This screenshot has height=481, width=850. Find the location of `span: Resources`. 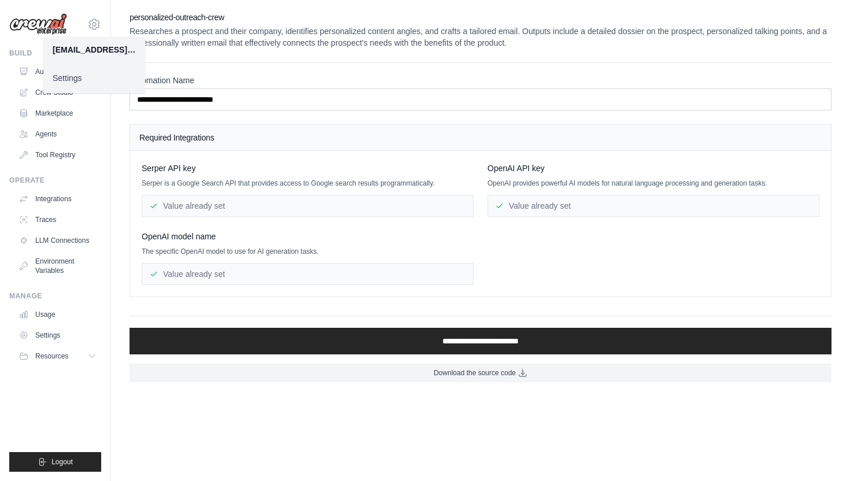

span: Resources is located at coordinates (51, 356).